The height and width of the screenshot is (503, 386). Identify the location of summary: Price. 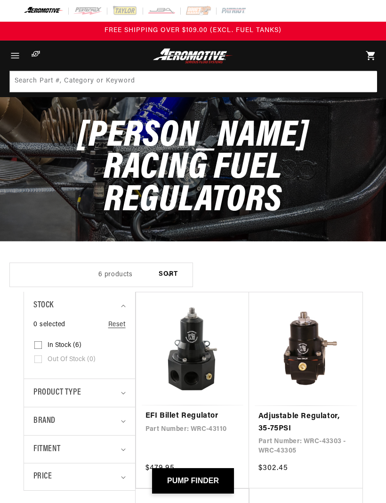
(80, 476).